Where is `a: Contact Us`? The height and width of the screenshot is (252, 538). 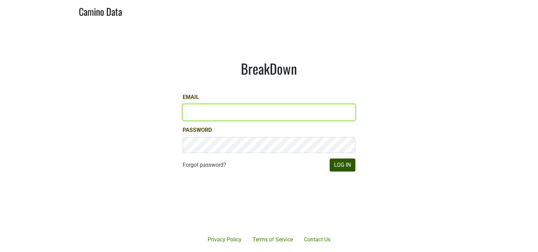 a: Contact Us is located at coordinates (317, 240).